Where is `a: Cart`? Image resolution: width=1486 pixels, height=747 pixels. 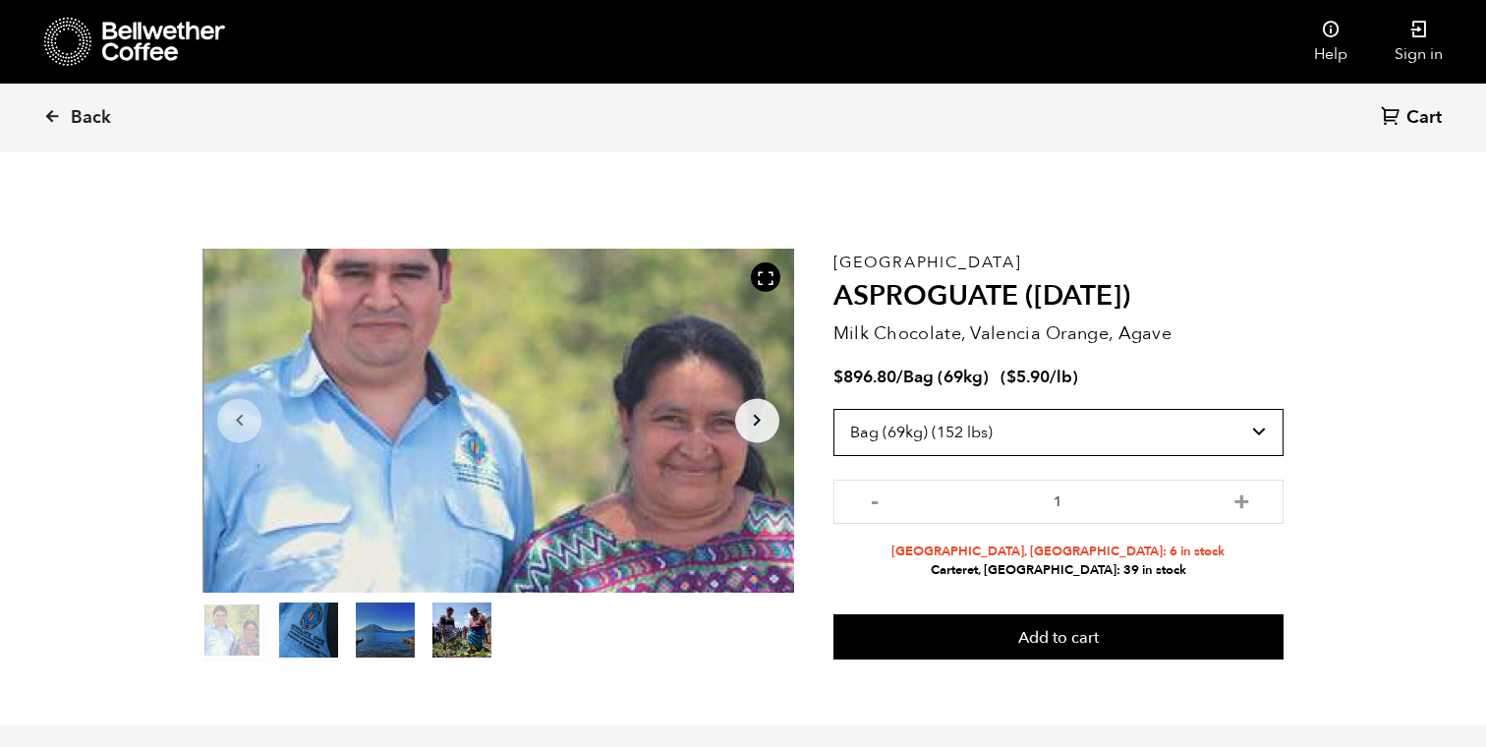
a: Cart is located at coordinates (1413, 118).